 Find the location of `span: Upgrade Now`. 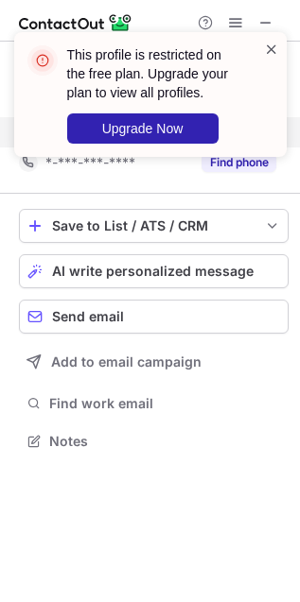

span: Upgrade Now is located at coordinates (143, 129).